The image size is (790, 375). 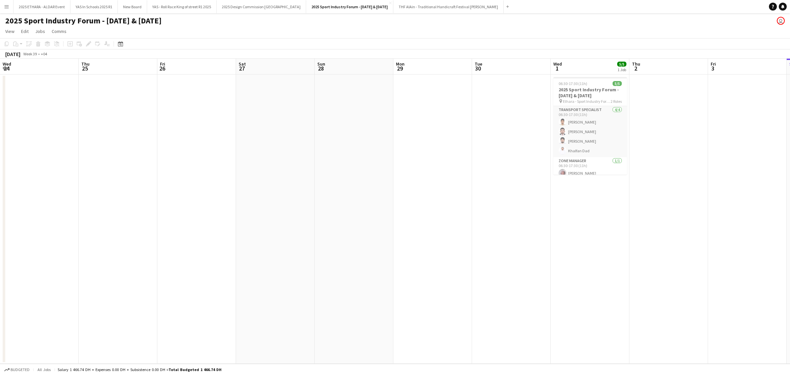 What do you see at coordinates (622, 69) in the screenshot?
I see `div: 1 Job` at bounding box center [622, 69].